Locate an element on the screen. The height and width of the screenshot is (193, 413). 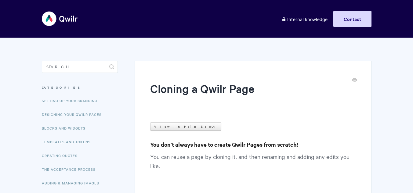
a: Templates and Tokens is located at coordinates (68, 142).